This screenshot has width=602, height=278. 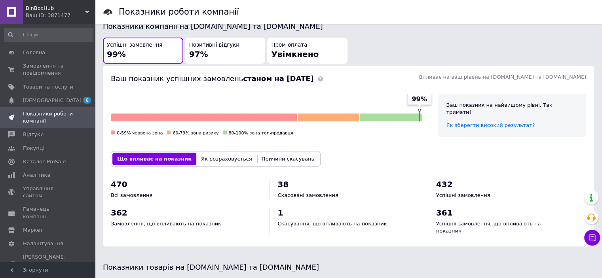 I want to click on span: 6, so click(x=87, y=100).